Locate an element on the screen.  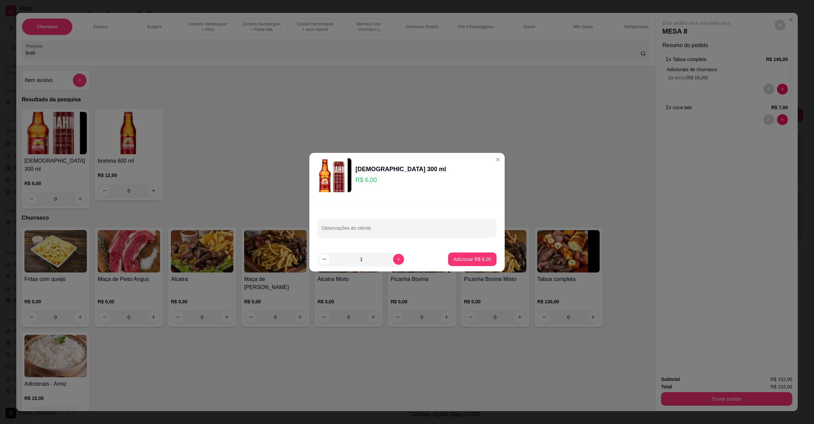
button: increase-product-quantity is located at coordinates (399, 260).